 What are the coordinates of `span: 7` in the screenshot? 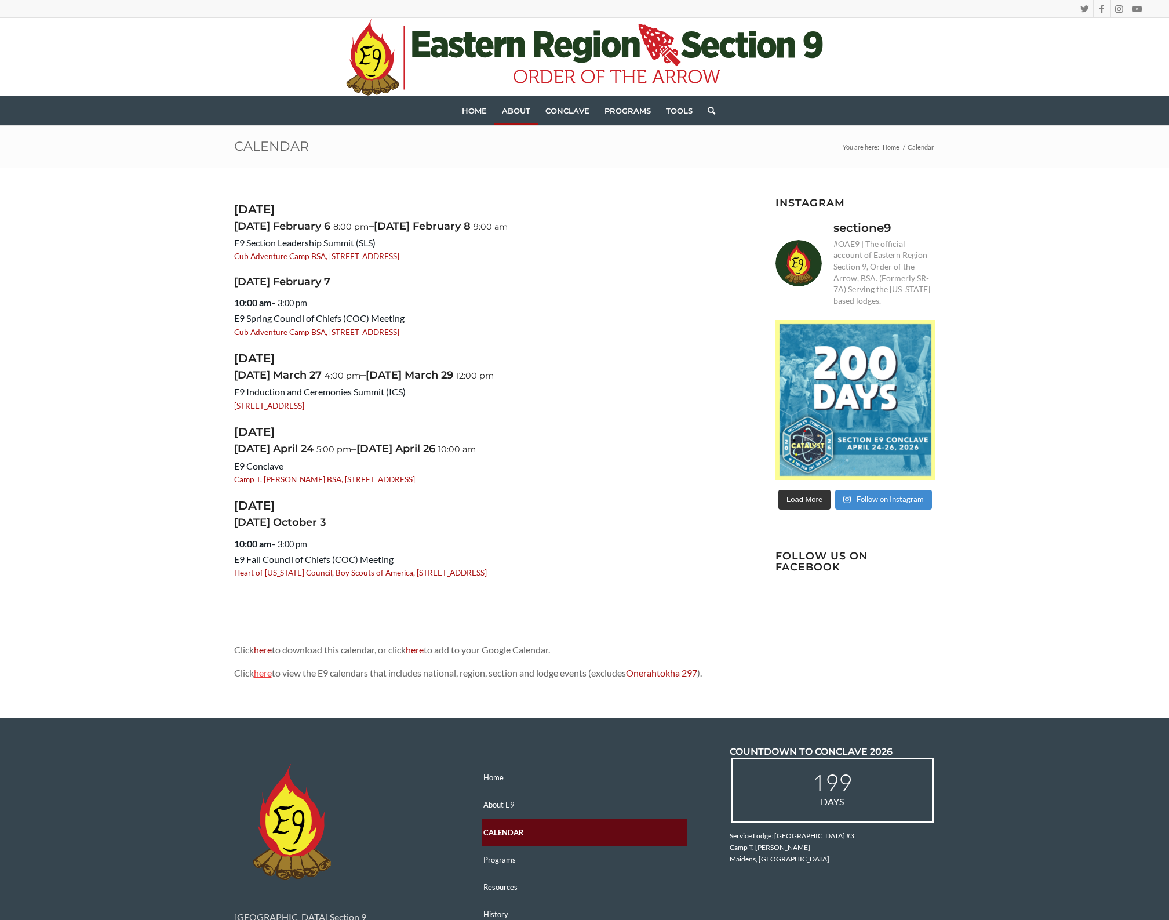 It's located at (327, 282).